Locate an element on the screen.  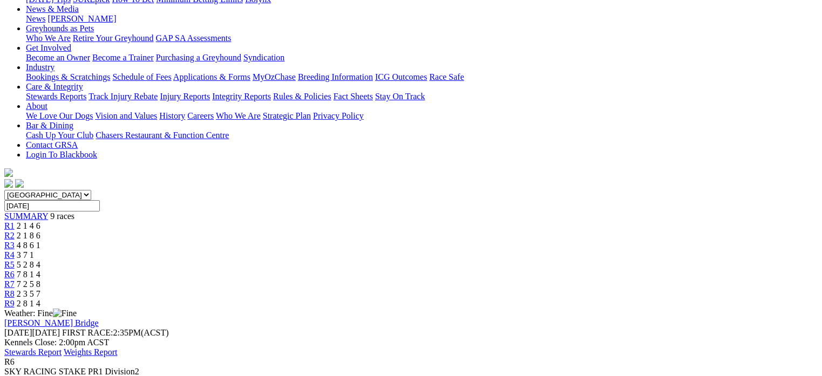
span: 3 7 1 is located at coordinates (25, 255).